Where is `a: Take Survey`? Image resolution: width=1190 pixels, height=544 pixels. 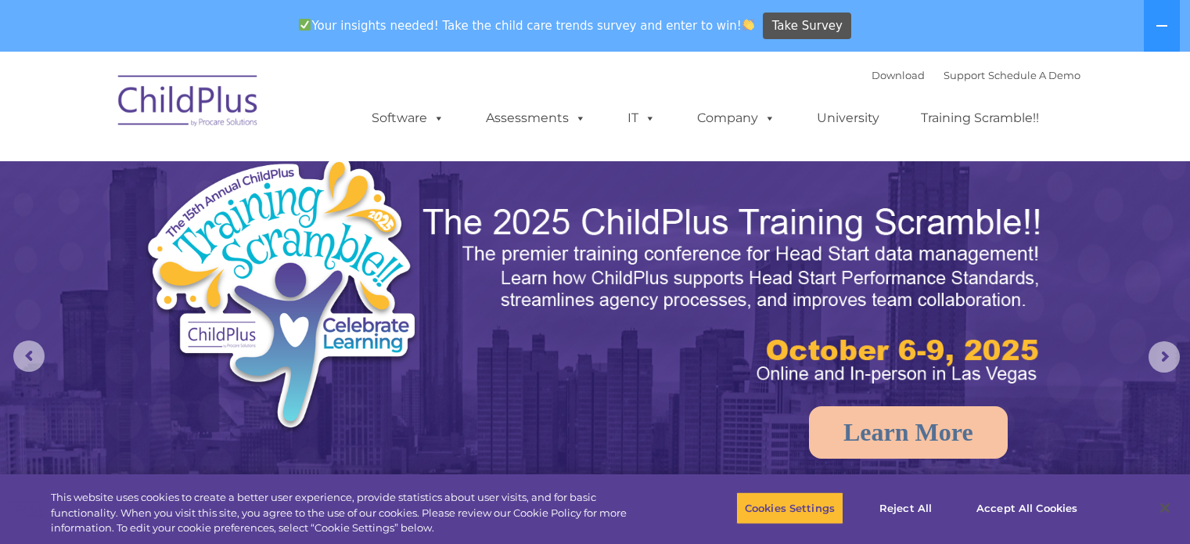 a: Take Survey is located at coordinates (807, 26).